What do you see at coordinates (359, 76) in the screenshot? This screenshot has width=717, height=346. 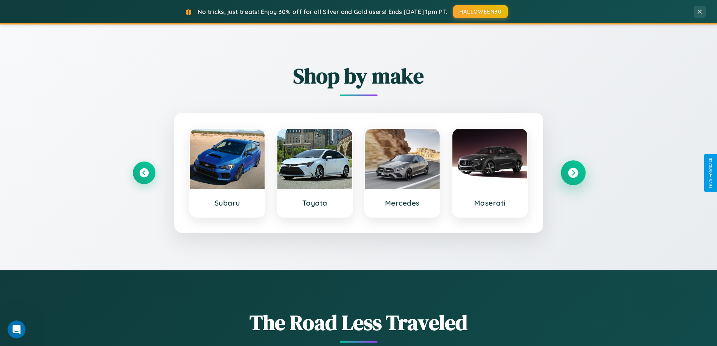 I see `h2: Shop by make` at bounding box center [359, 76].